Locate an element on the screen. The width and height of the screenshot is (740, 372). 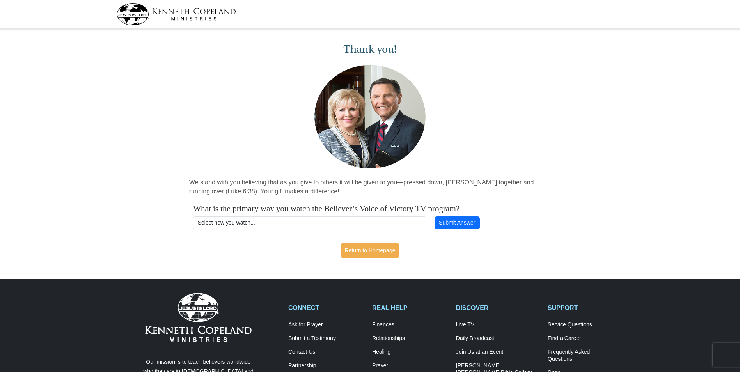
h4: What is the primary way you watch the Believer’s Voice of Victory TV program? is located at coordinates (370, 209).